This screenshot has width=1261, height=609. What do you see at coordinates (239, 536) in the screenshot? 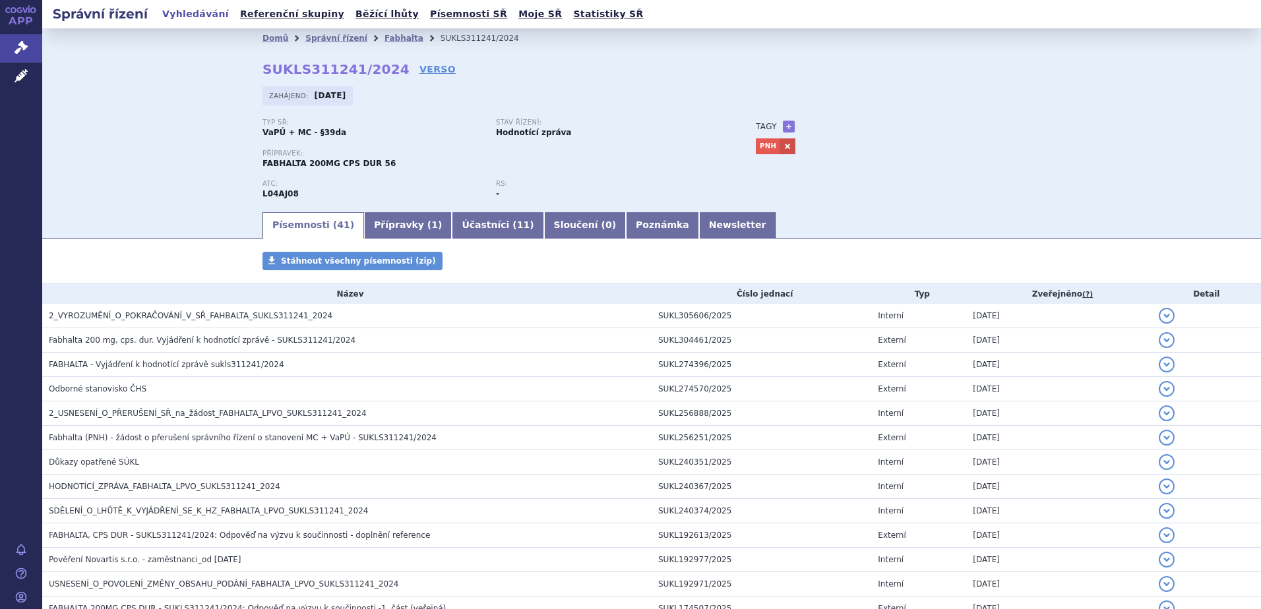
I see `span: FABHALTA, CPS DUR - SUKLS311241/2024: Odpověď na výzvu k součinnosti - doplnění reference` at bounding box center [239, 536].